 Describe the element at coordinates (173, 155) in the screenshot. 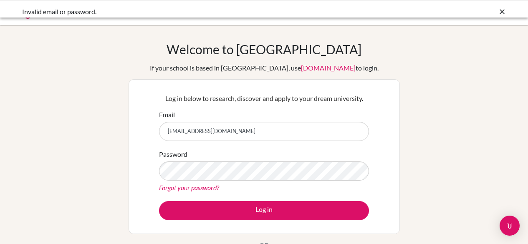

I see `label: Password` at that location.